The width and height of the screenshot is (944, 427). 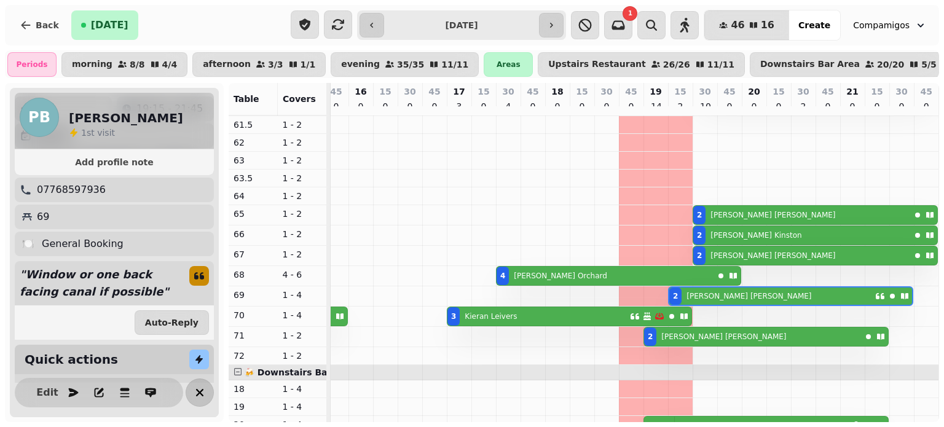 What do you see at coordinates (71, 190) in the screenshot?
I see `p: 07768597936` at bounding box center [71, 190].